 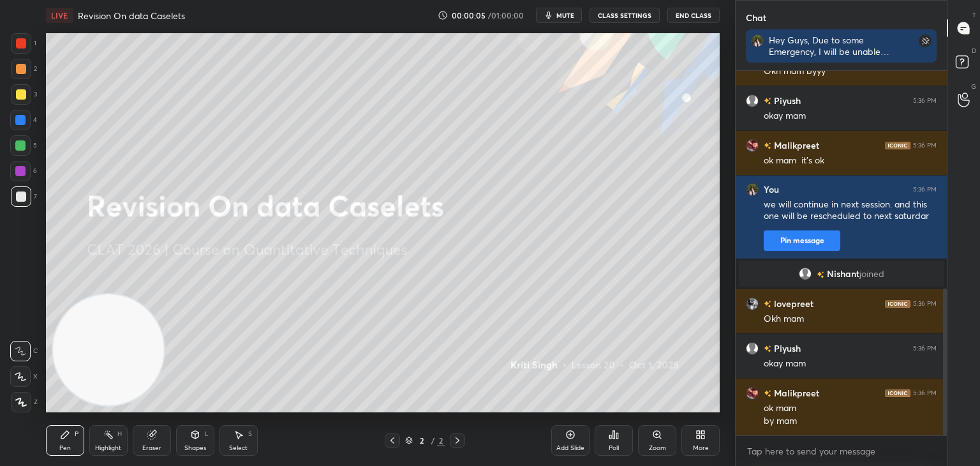 What do you see at coordinates (974, 50) in the screenshot?
I see `p: D` at bounding box center [974, 50].